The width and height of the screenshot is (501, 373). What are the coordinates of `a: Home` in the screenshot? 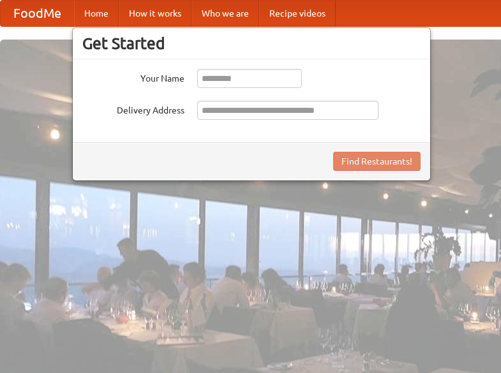 It's located at (96, 13).